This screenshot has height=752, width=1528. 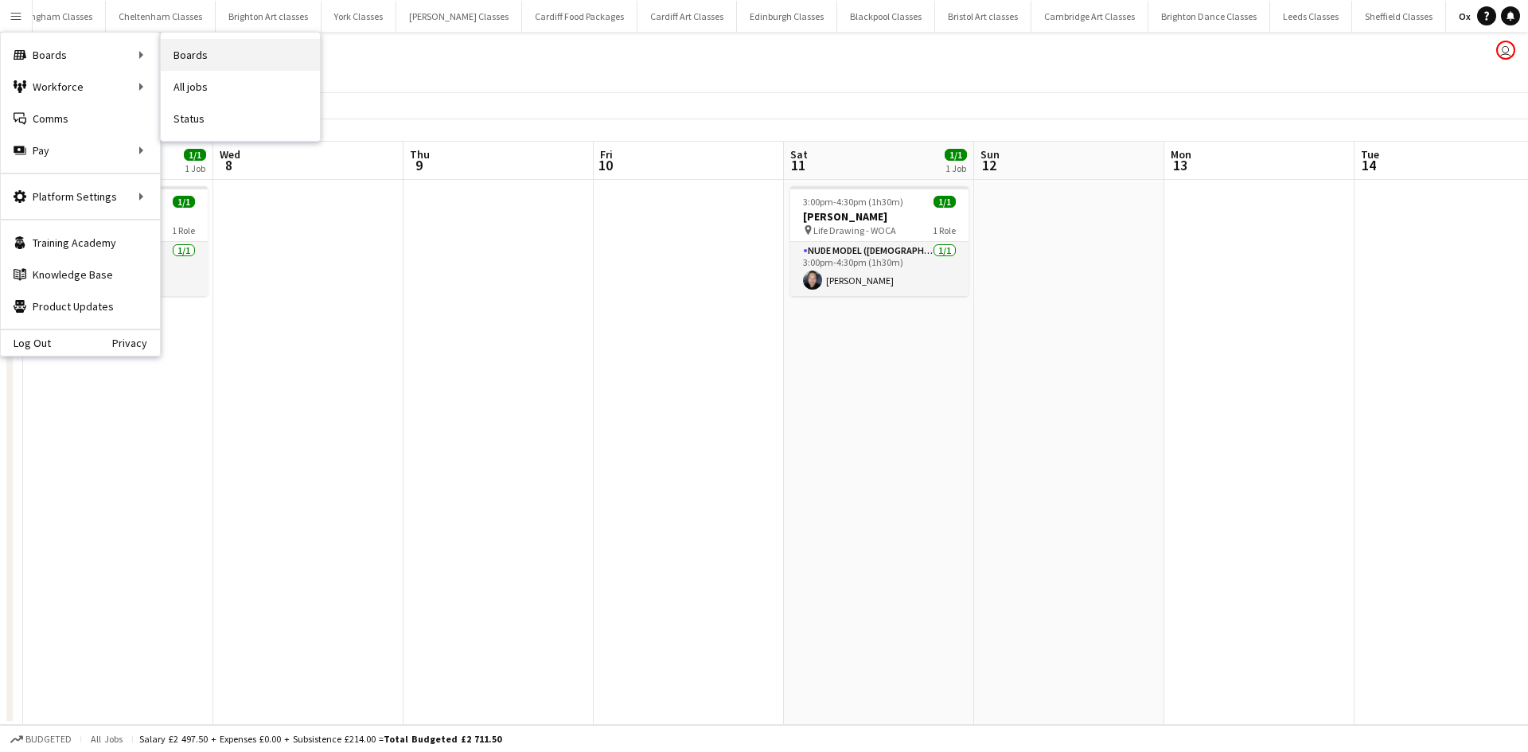 I want to click on span: 13, so click(x=1179, y=165).